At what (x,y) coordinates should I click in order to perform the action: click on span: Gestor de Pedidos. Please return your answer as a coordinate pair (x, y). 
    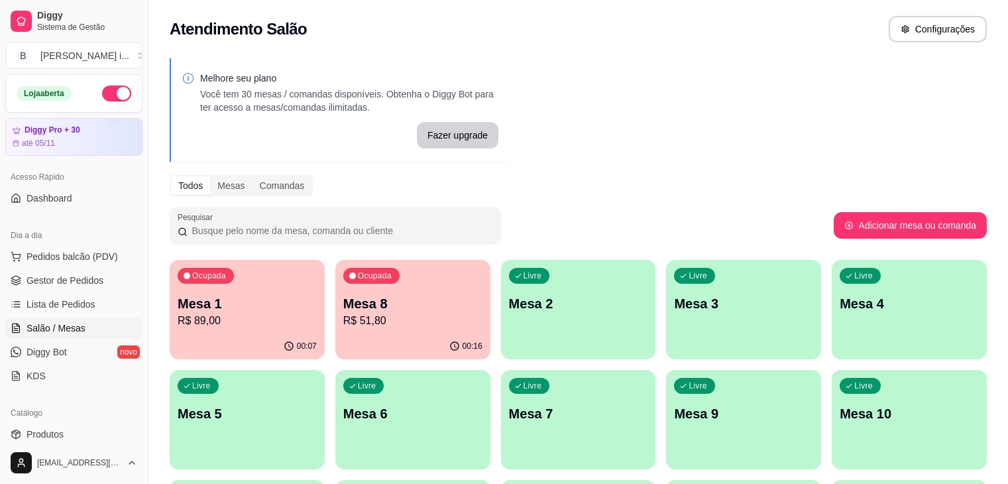
    Looking at the image, I should click on (65, 280).